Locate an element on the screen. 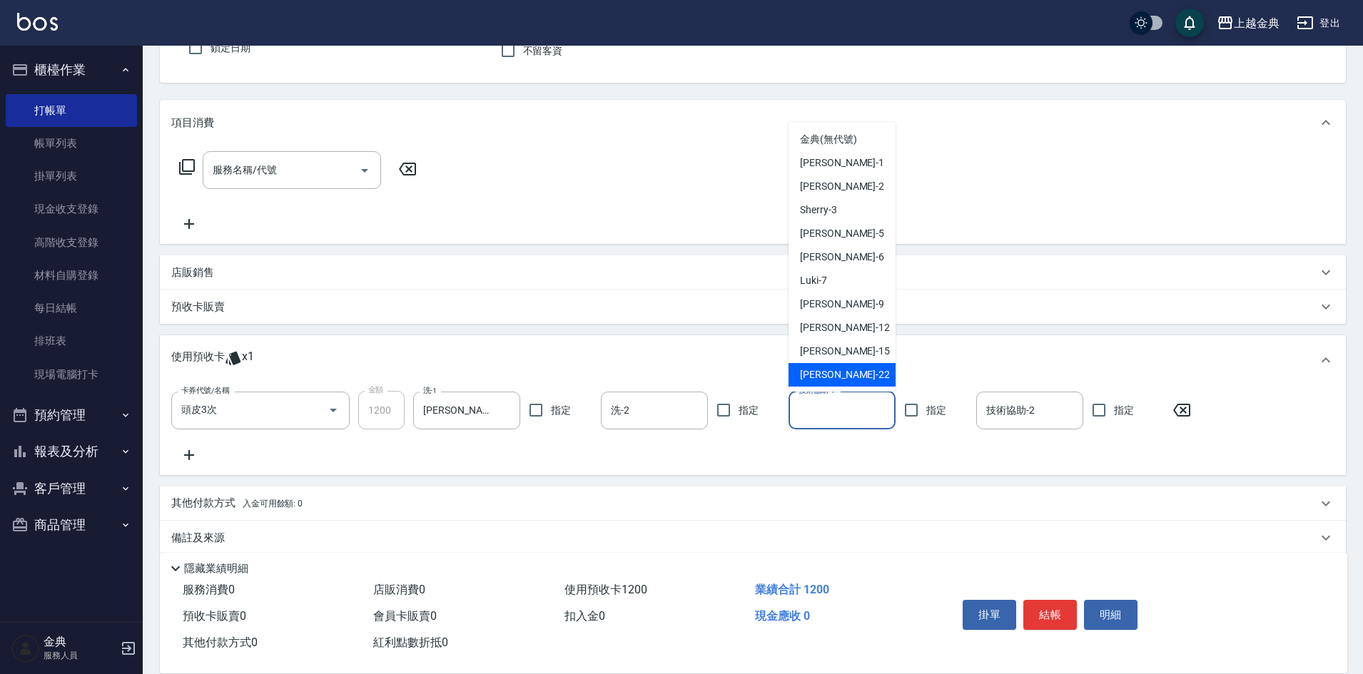 This screenshot has height=674, width=1363. div: 上越金典 is located at coordinates (1257, 23).